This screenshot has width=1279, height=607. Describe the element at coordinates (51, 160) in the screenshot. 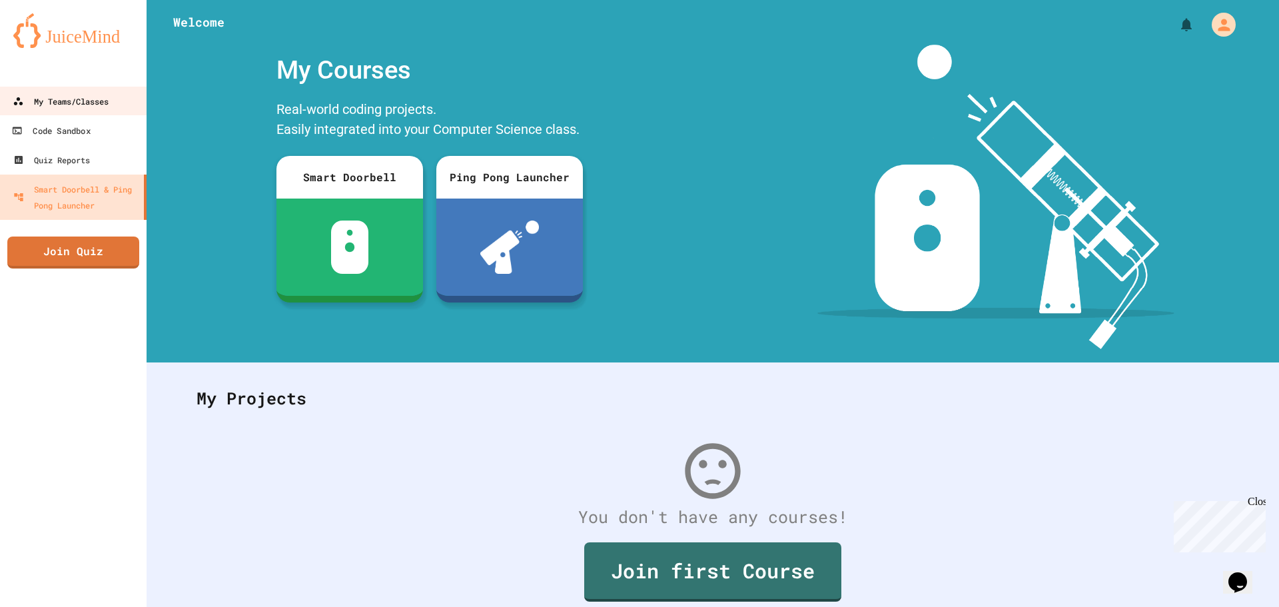

I see `div: Quiz Reports` at that location.